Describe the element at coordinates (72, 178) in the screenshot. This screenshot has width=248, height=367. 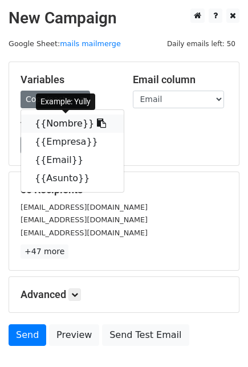
I see `a: {{Asunto}}` at that location.